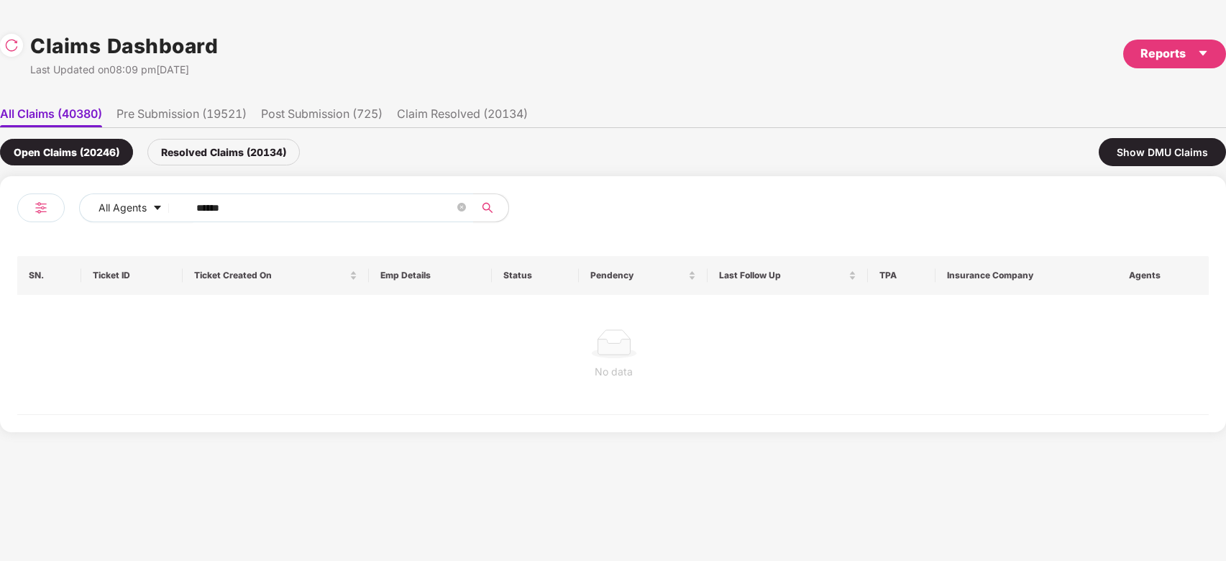  What do you see at coordinates (535, 275) in the screenshot?
I see `th: Status` at bounding box center [535, 275].